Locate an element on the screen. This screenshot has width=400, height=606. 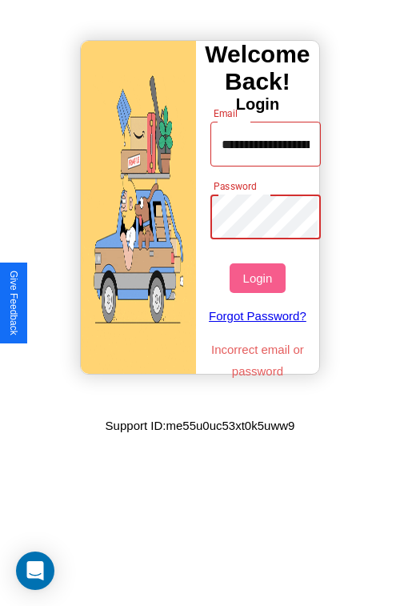
label: Password is located at coordinates (235, 186).